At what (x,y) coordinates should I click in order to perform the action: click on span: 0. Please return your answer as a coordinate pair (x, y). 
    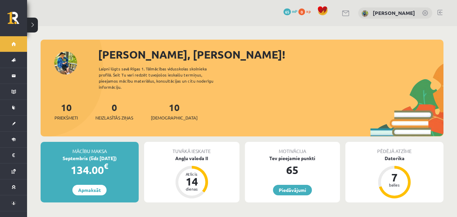
    Looking at the image, I should click on (302, 12).